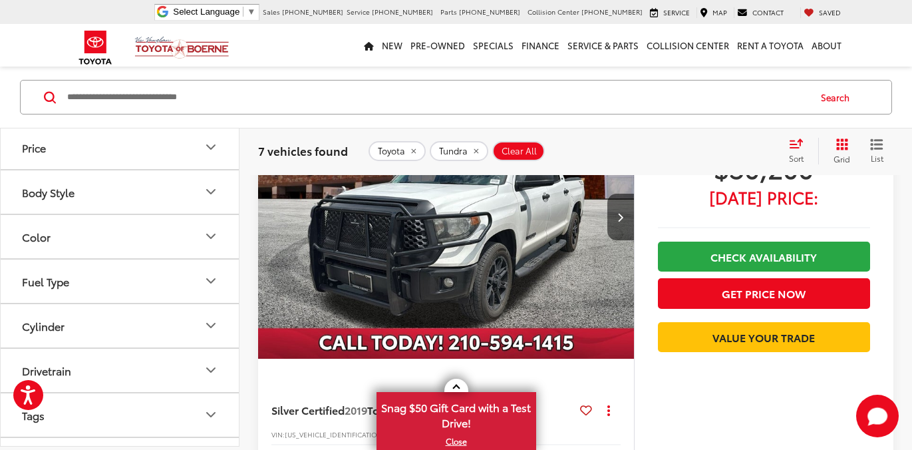  What do you see at coordinates (839, 151) in the screenshot?
I see `button: Grid View` at bounding box center [839, 151].